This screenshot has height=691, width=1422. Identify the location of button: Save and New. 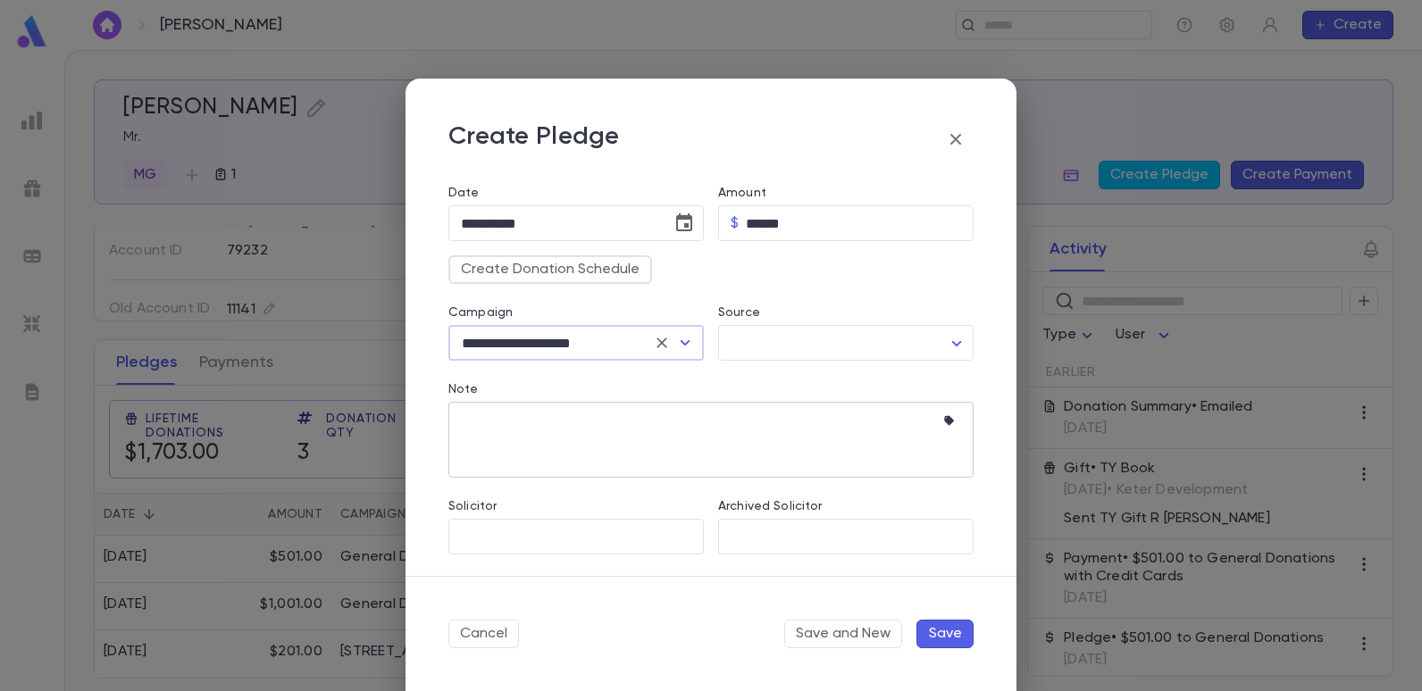
(843, 634).